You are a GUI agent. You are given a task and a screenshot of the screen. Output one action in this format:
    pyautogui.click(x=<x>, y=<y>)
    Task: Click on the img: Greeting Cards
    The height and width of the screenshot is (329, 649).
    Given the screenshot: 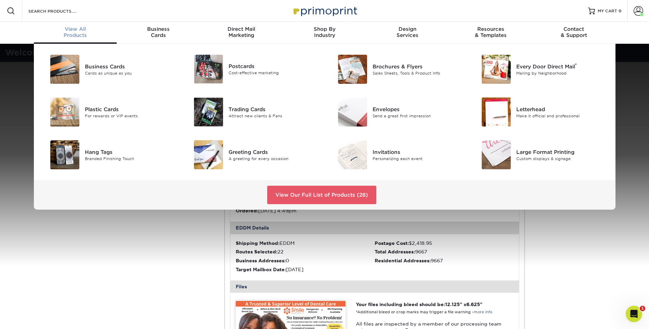 What is the action you would take?
    pyautogui.click(x=208, y=155)
    